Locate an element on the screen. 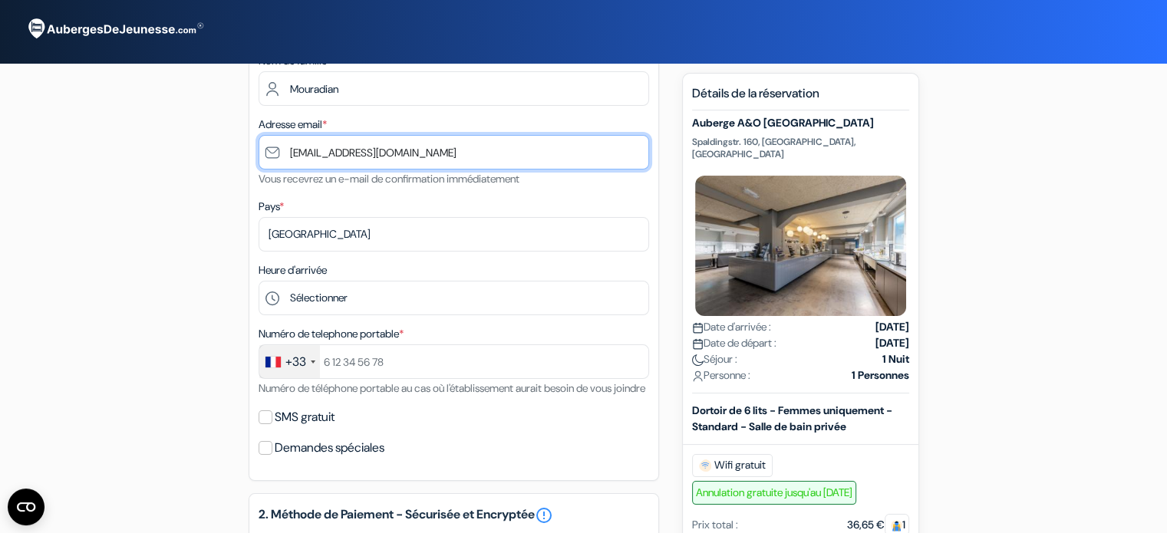 The image size is (1167, 533). label: SMS gratuit is located at coordinates (305, 417).